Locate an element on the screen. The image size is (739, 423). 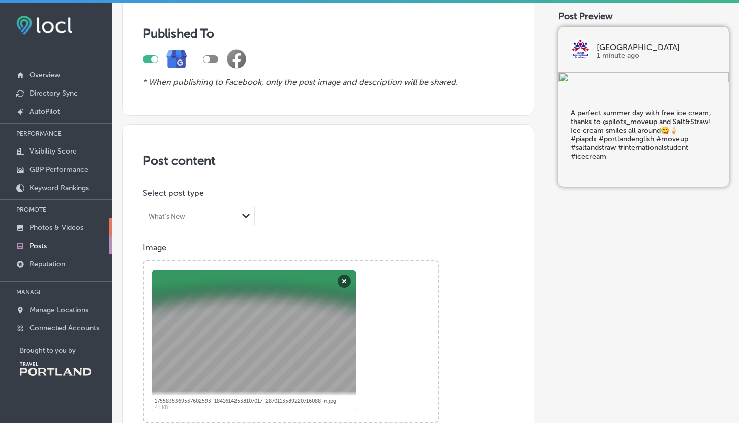
p: Image is located at coordinates (328, 247).